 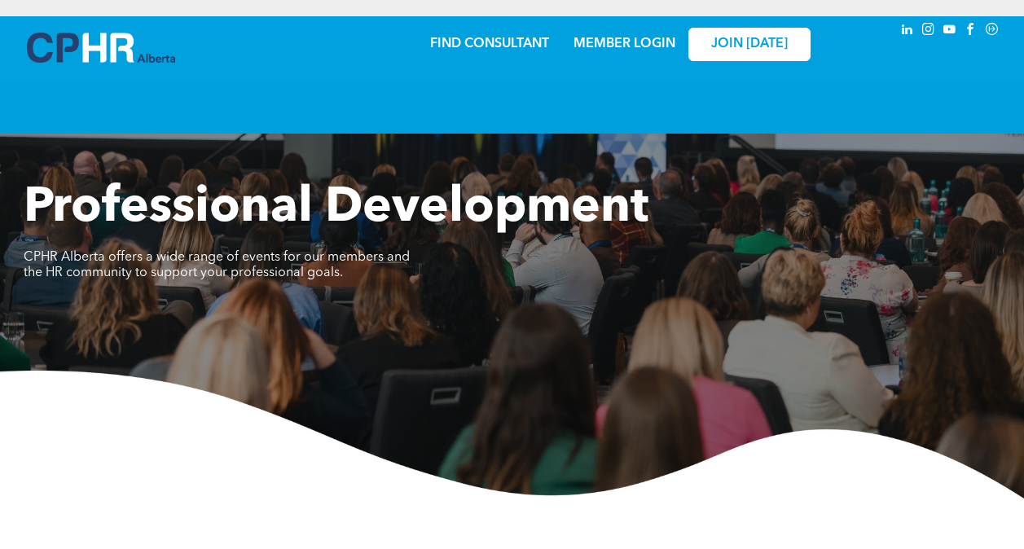 I want to click on a: MEMBER LOGIN, so click(x=624, y=44).